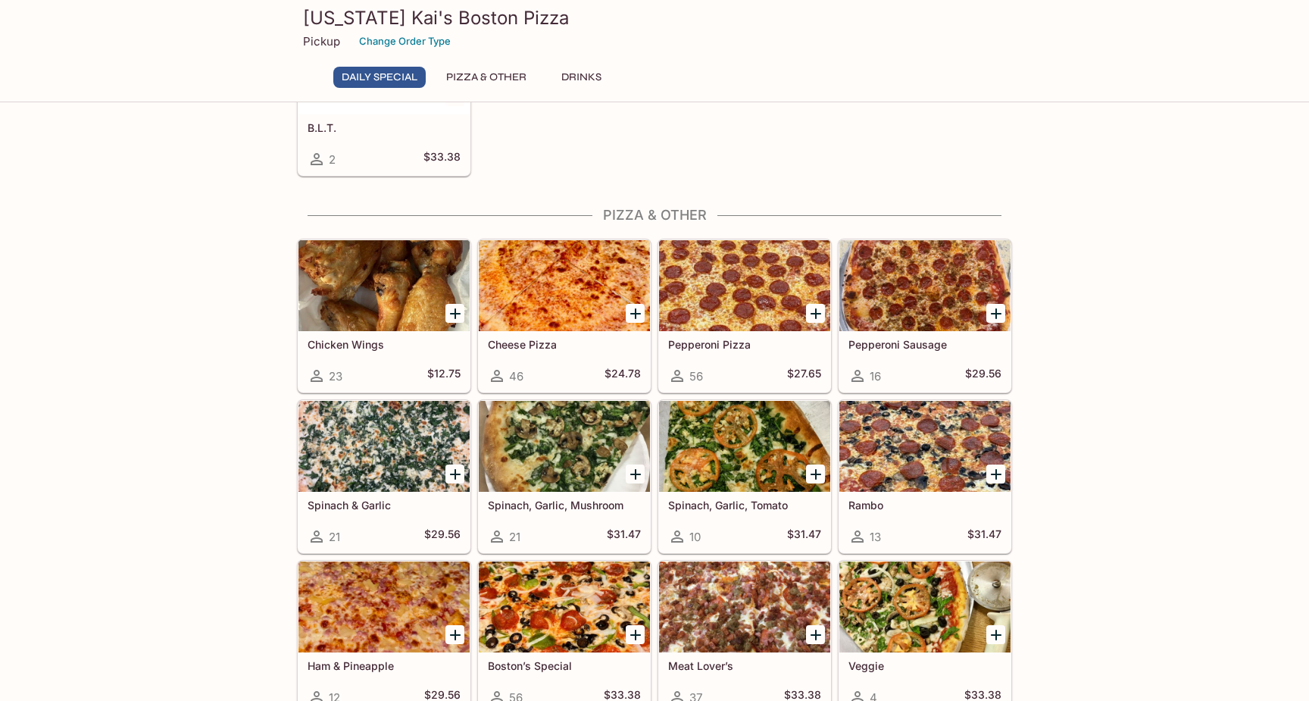 Image resolution: width=1309 pixels, height=701 pixels. I want to click on button: Change Order Type, so click(405, 41).